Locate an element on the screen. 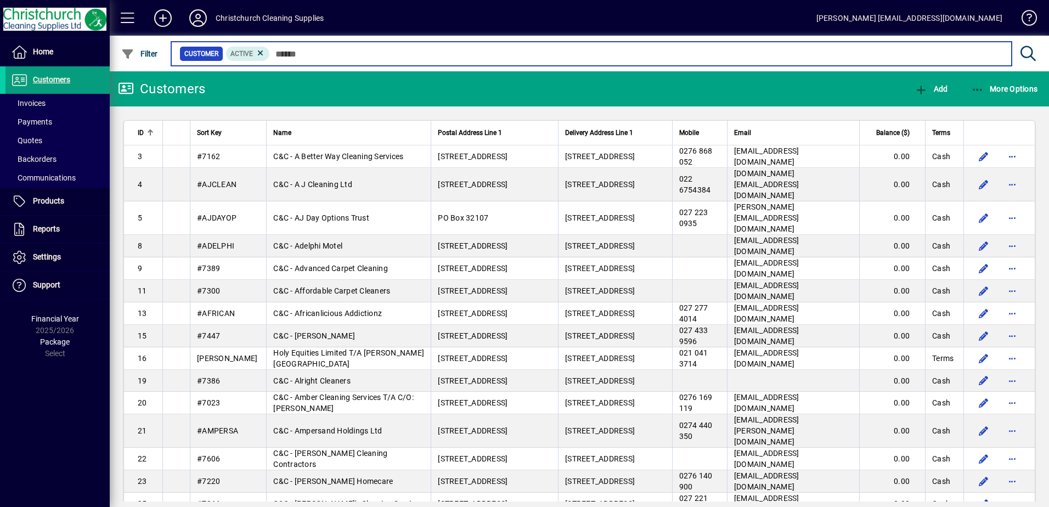 Image resolution: width=1049 pixels, height=507 pixels. span: Products is located at coordinates (48, 201).